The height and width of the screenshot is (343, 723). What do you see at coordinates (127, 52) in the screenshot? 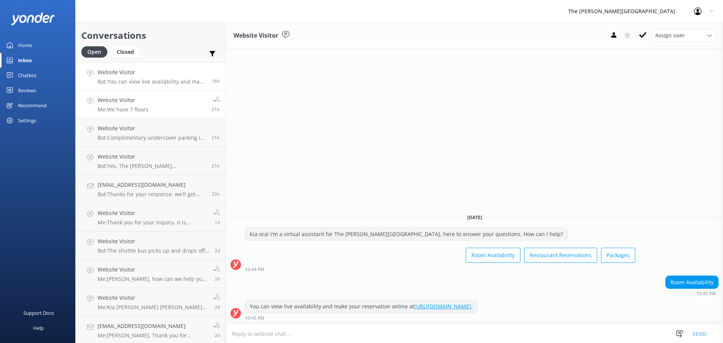
I see `a: Closed` at bounding box center [127, 52].